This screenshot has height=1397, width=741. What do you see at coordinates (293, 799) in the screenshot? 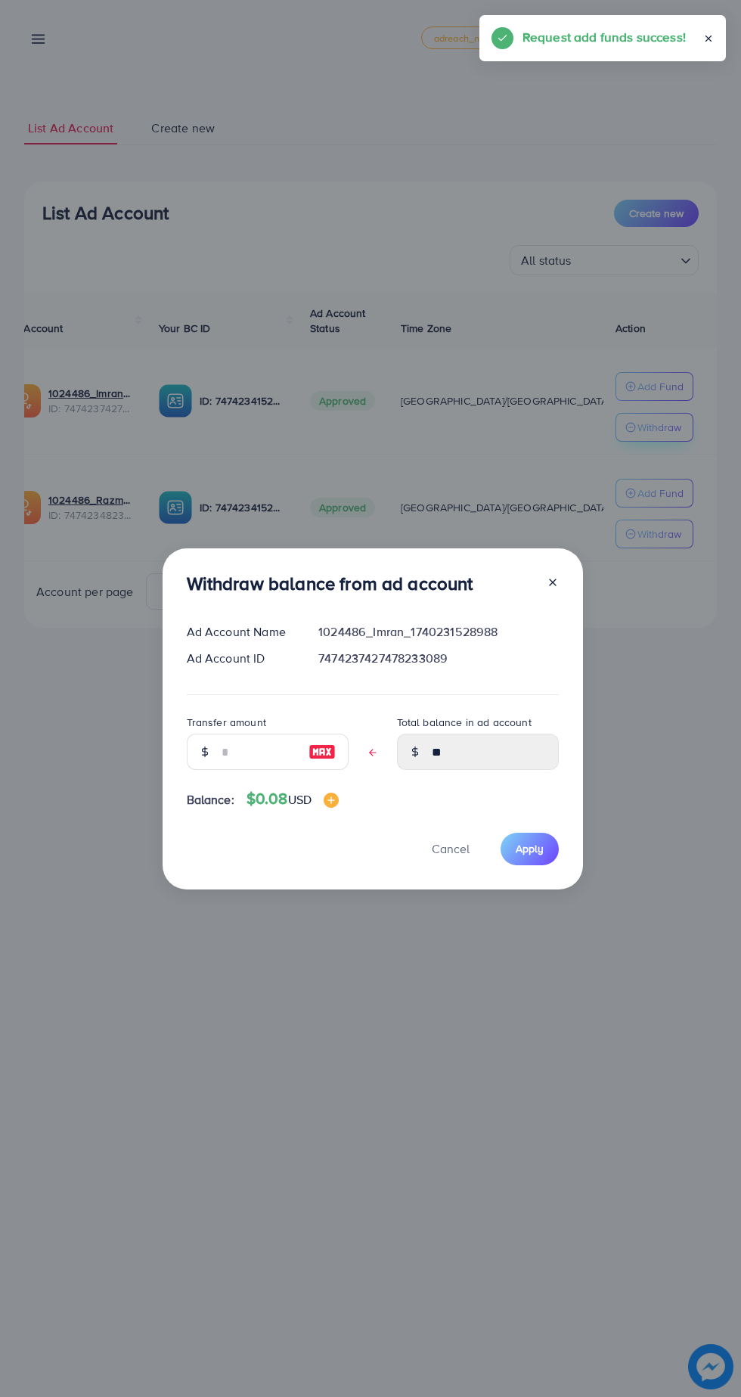
I see `h4: $0.08` at bounding box center [293, 799].